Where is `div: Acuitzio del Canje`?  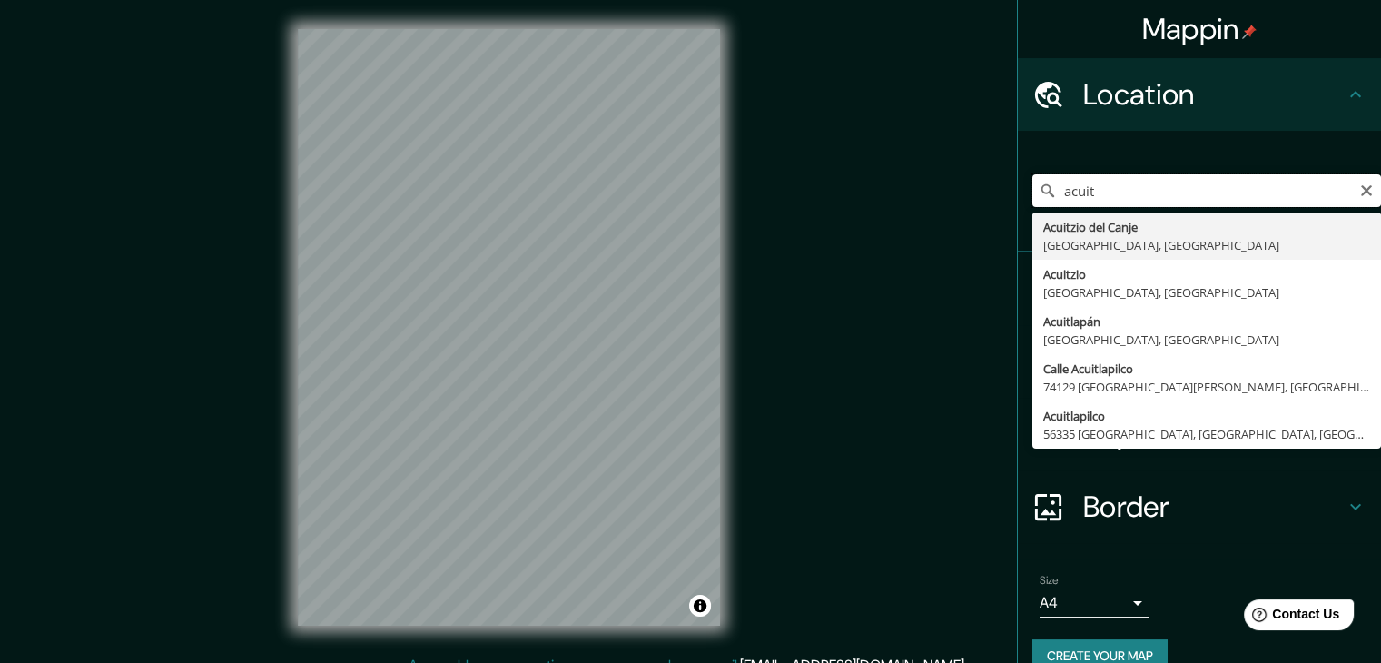
div: Acuitzio del Canje is located at coordinates (1207, 227).